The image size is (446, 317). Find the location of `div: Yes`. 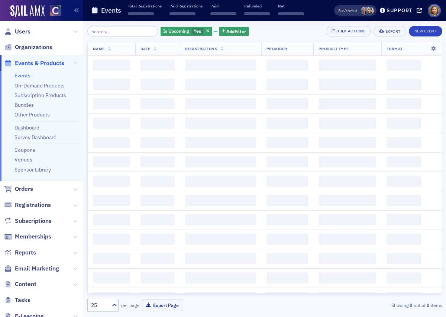

div: Yes is located at coordinates (186, 31).